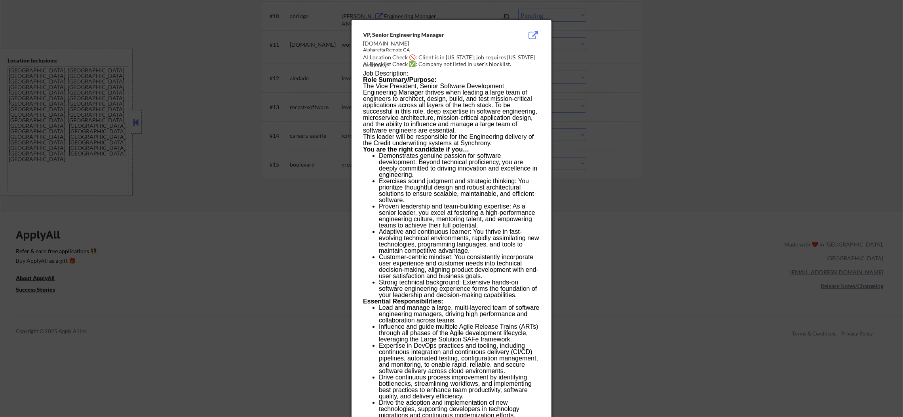  What do you see at coordinates (432, 35) in the screenshot?
I see `div: VP, Senior Engineering Manager` at bounding box center [432, 35].